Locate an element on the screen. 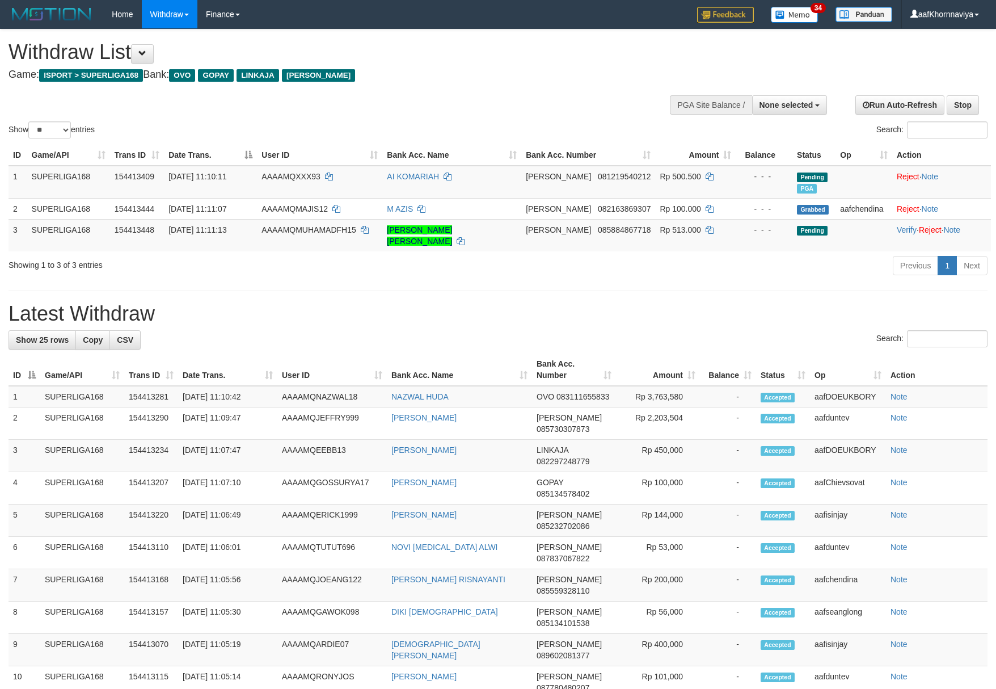 This screenshot has width=996, height=689. img: Button%20Memo.svg is located at coordinates (795, 15).